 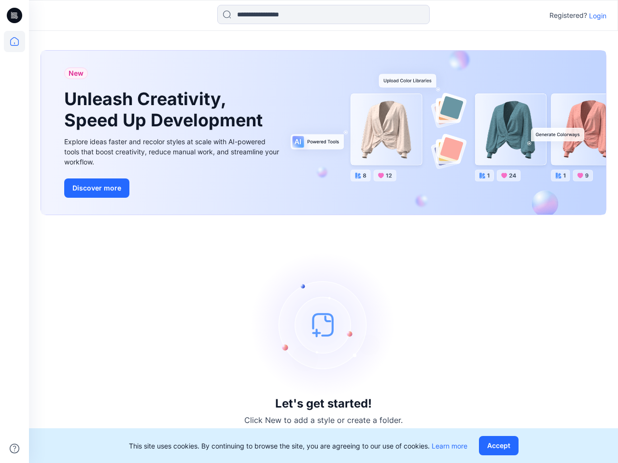 I want to click on h3: Let's get started!, so click(x=323, y=404).